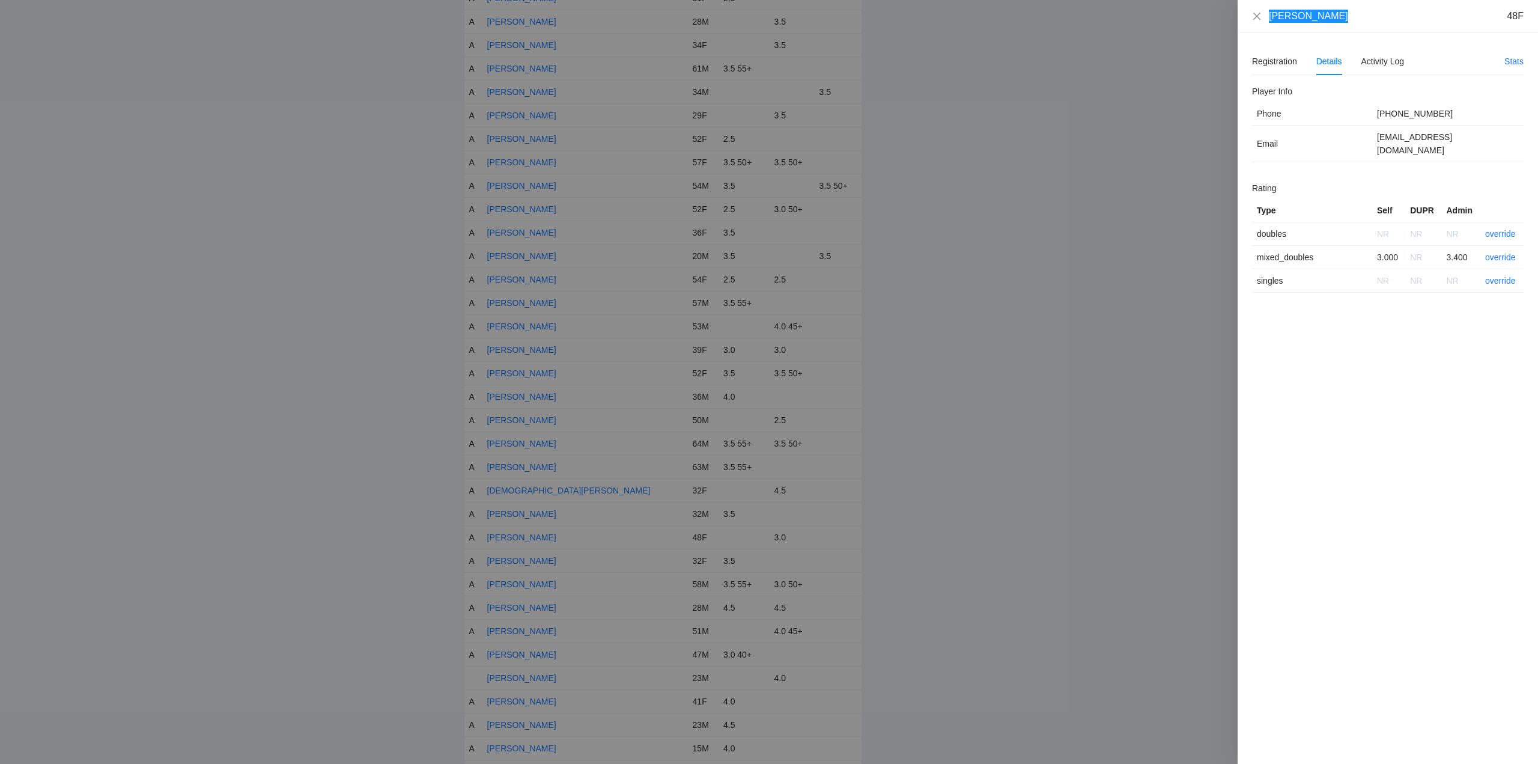 The height and width of the screenshot is (764, 1538). I want to click on span: 3.000, so click(1388, 257).